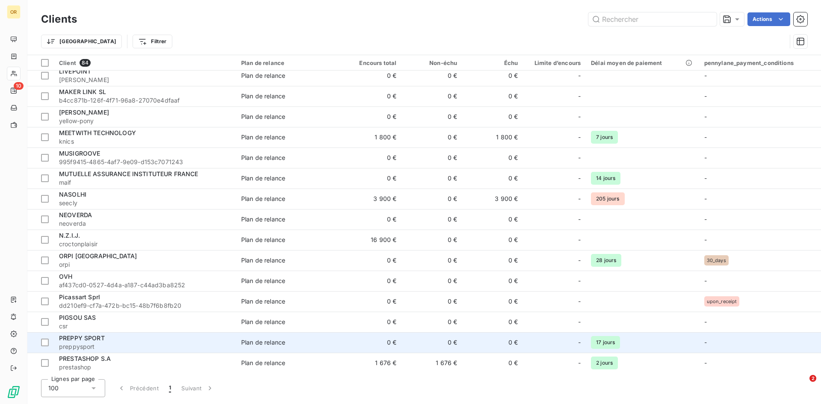 The image size is (821, 404). What do you see at coordinates (606, 178) in the screenshot?
I see `span: 14 jours` at bounding box center [606, 178].